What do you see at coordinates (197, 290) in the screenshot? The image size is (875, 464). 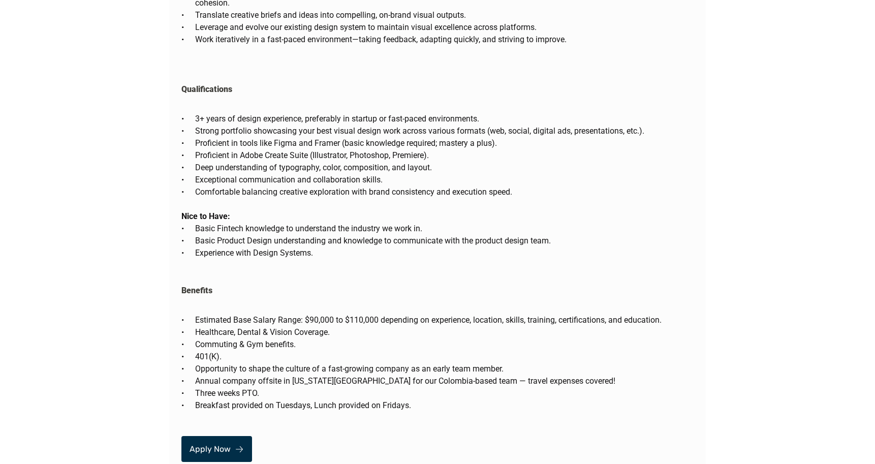 I see `strong: Benefits` at bounding box center [197, 290].